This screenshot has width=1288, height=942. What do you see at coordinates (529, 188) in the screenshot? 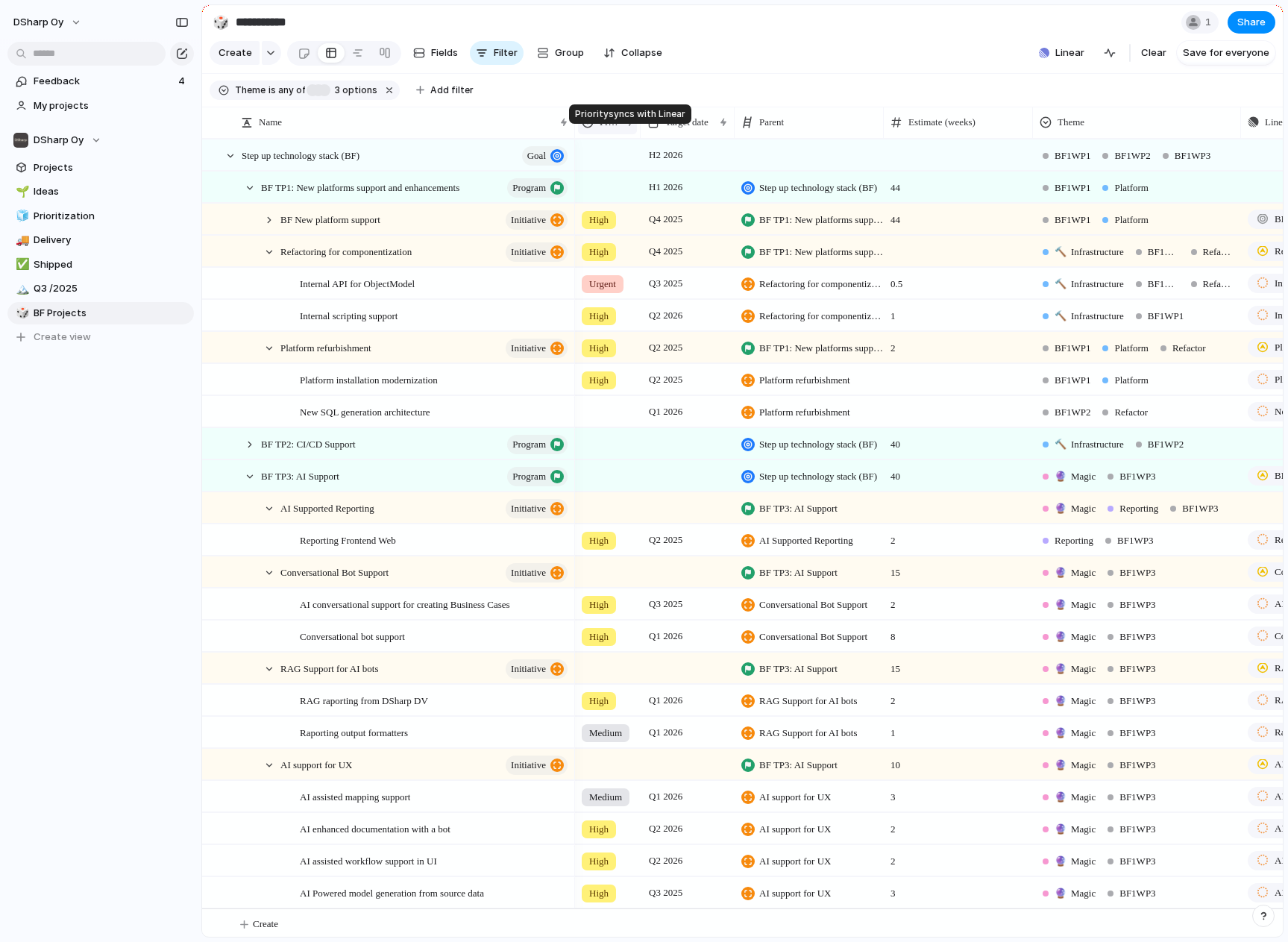
I see `span: program` at bounding box center [529, 188].